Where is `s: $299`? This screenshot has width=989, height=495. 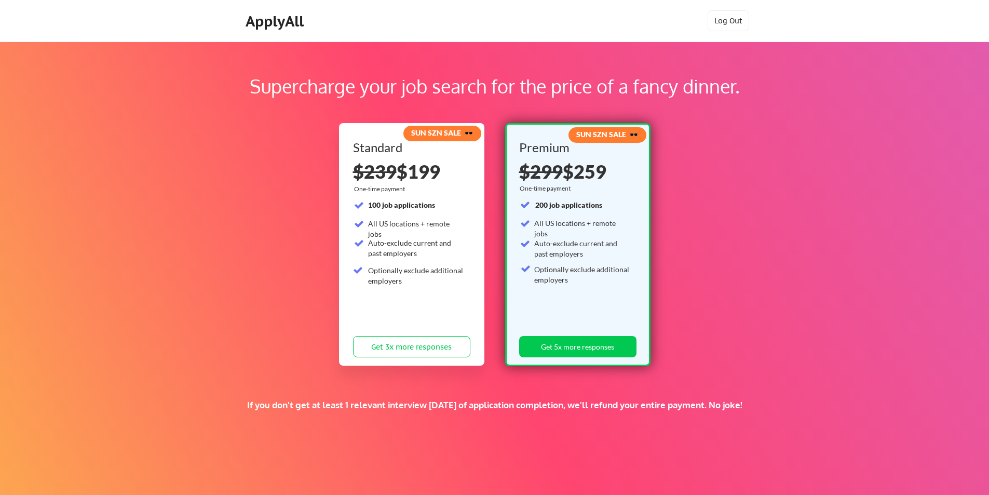 s: $299 is located at coordinates (541, 171).